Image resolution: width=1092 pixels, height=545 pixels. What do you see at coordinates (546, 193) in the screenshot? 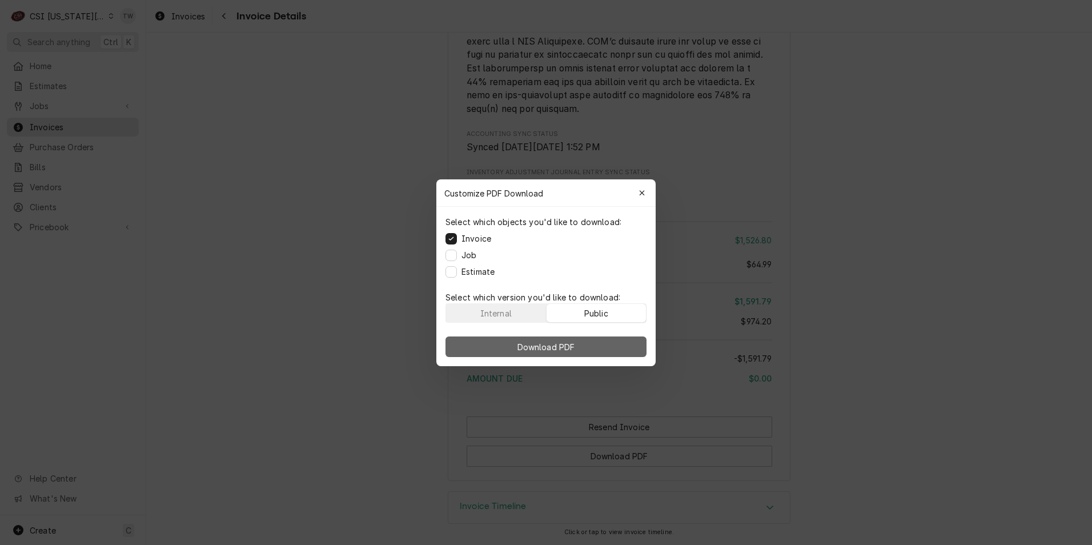
I see `div: Customize PDF Download` at bounding box center [546, 193].